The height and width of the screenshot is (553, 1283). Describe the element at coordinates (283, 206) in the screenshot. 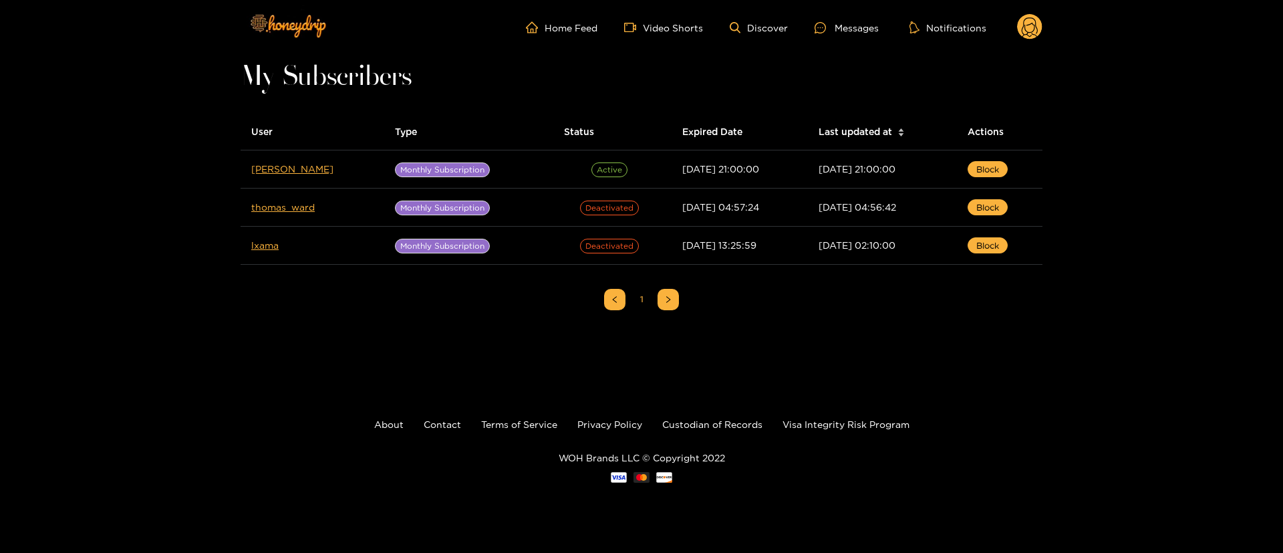

I see `a: thomas_ward` at that location.